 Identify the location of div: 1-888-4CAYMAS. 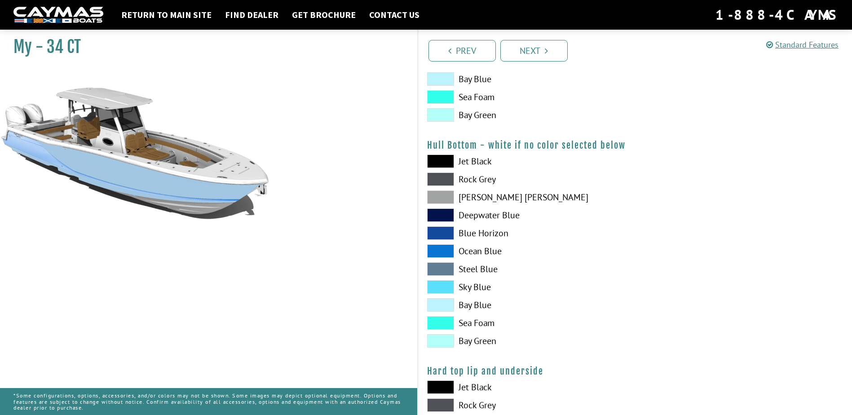
(777, 15).